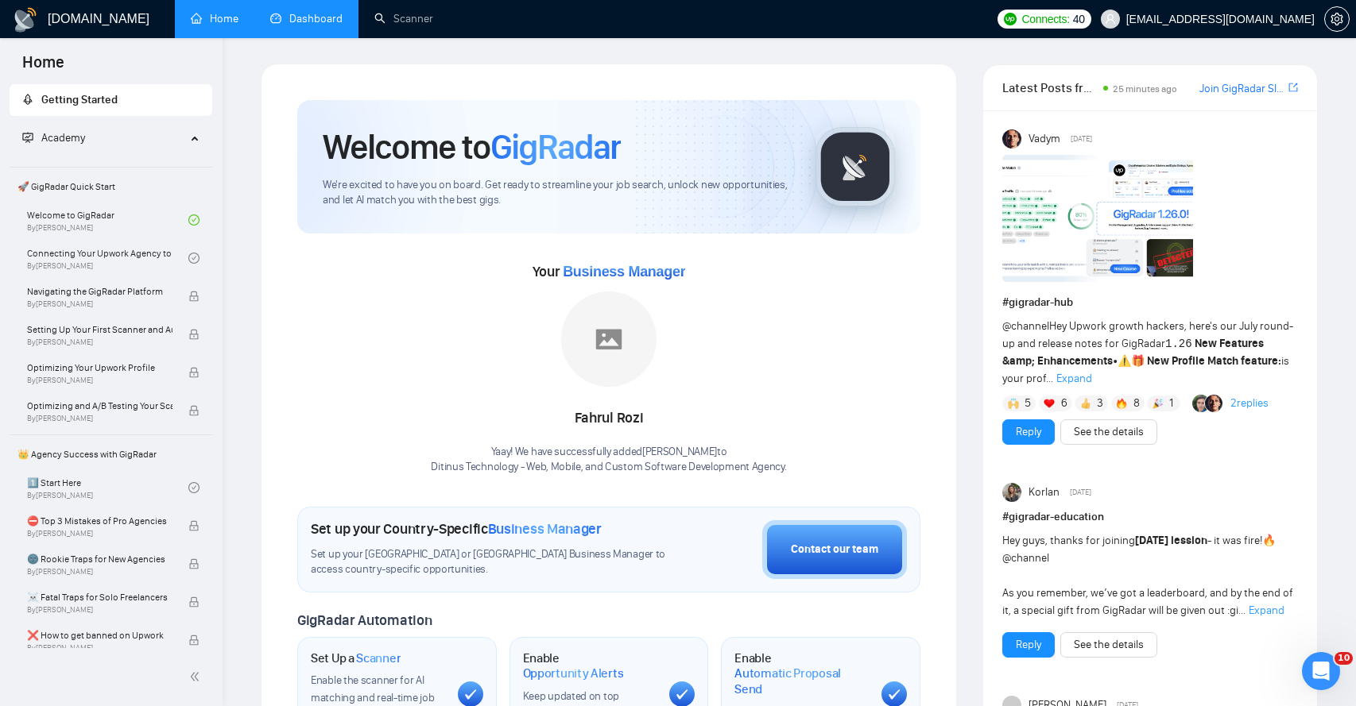 This screenshot has width=1356, height=706. Describe the element at coordinates (1144, 89) in the screenshot. I see `span: 25 minutes ago` at that location.